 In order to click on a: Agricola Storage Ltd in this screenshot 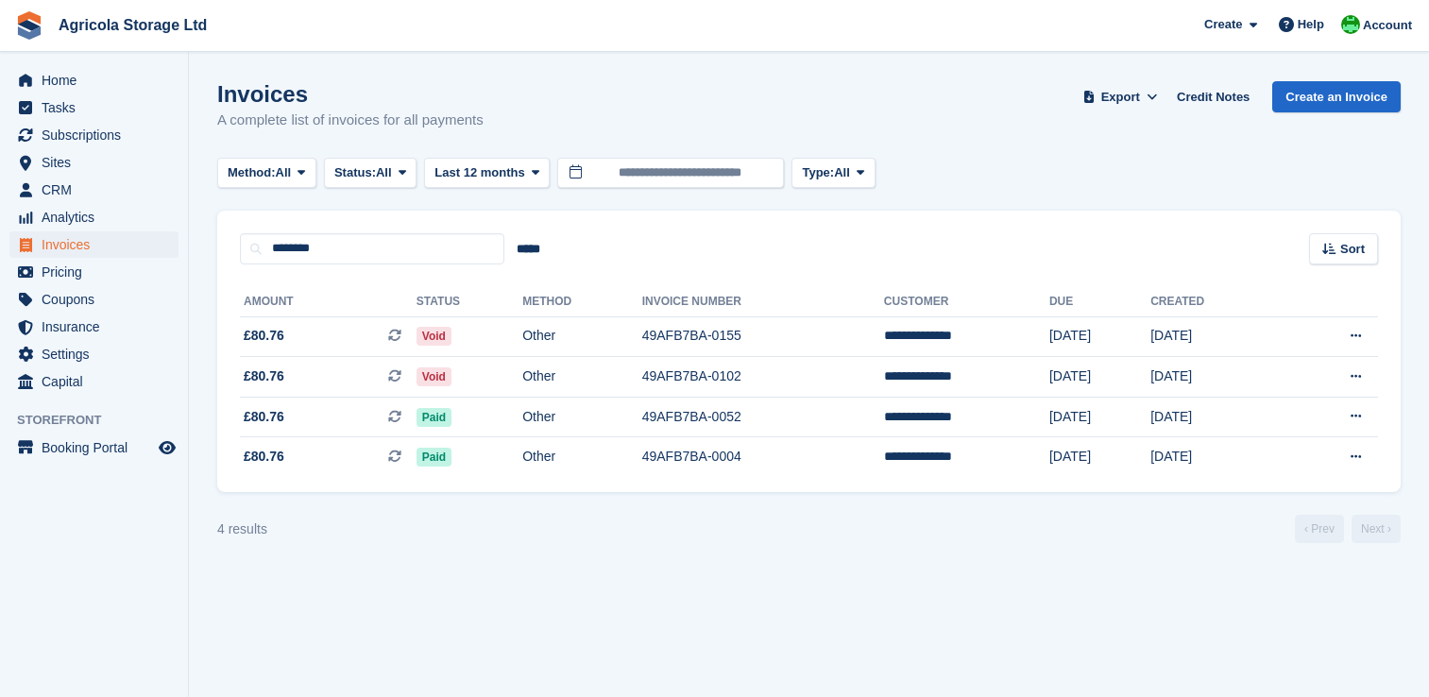, I will do `click(132, 25)`.